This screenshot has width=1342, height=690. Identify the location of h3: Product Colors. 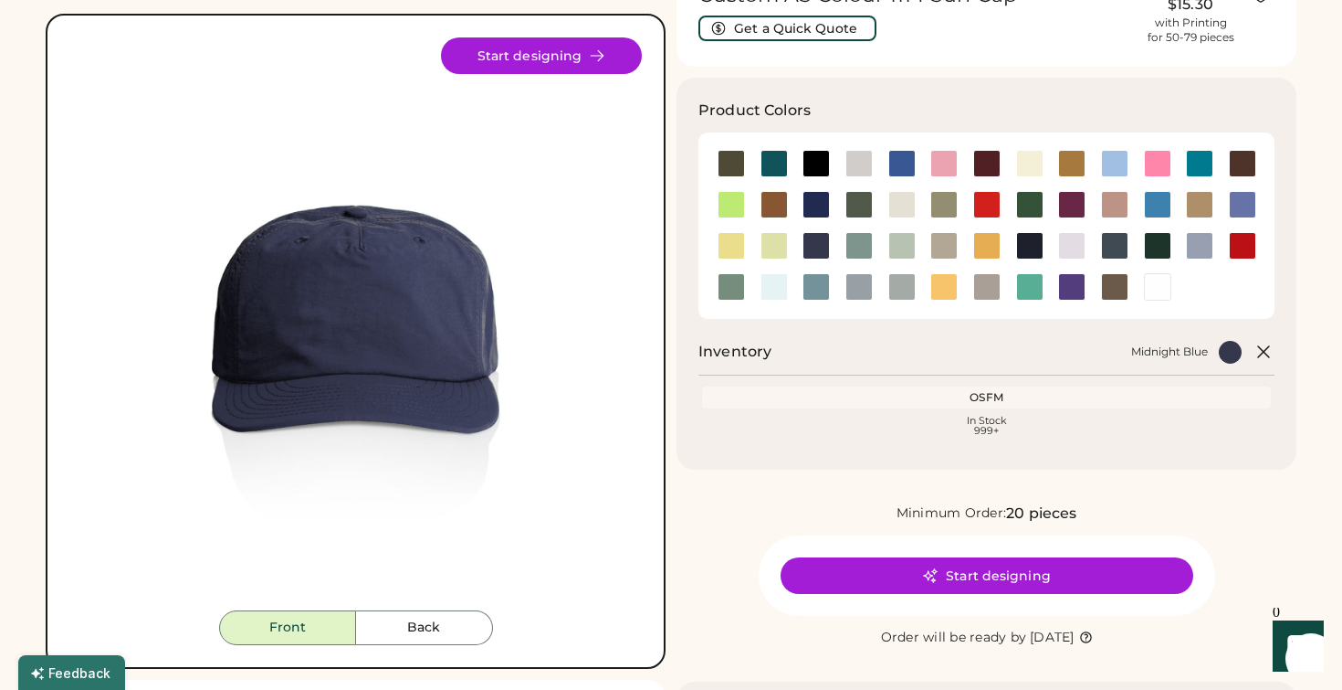
(754, 111).